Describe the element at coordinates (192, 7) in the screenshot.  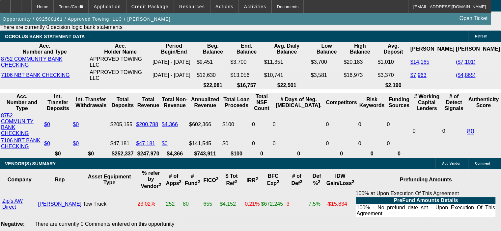
I see `span: Resources` at that location.